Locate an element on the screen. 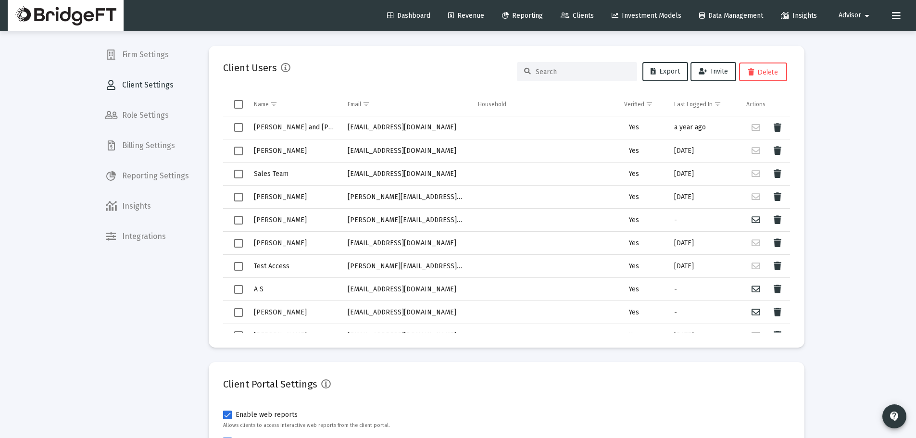 The height and width of the screenshot is (438, 916). p: Allows clients to access interactive web reports from the client portal. is located at coordinates (507, 426).